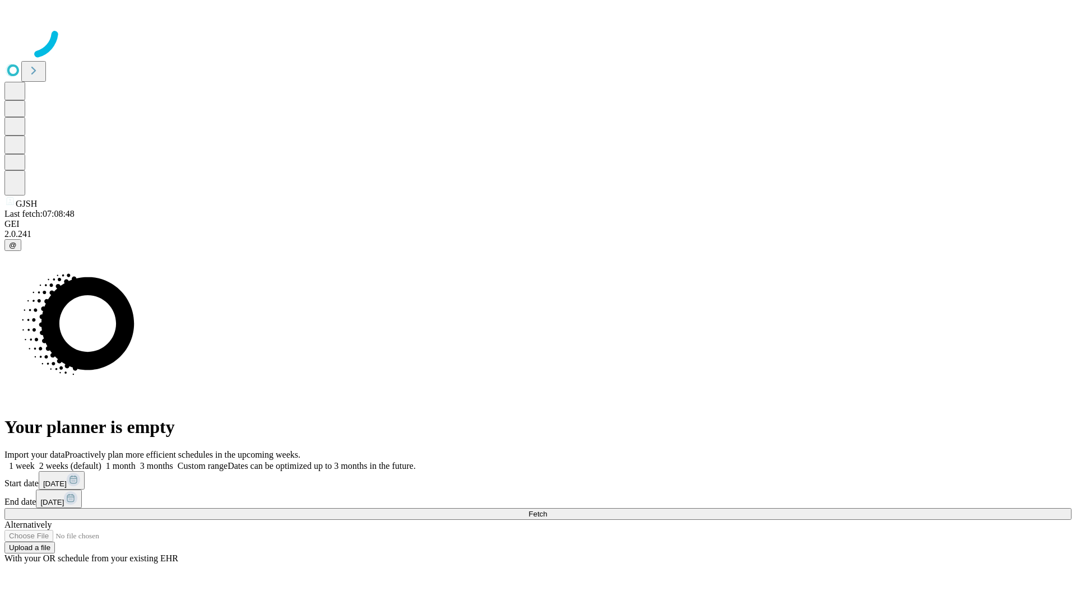 Image resolution: width=1076 pixels, height=605 pixels. I want to click on span: With your OR schedule from your existing EHR, so click(91, 558).